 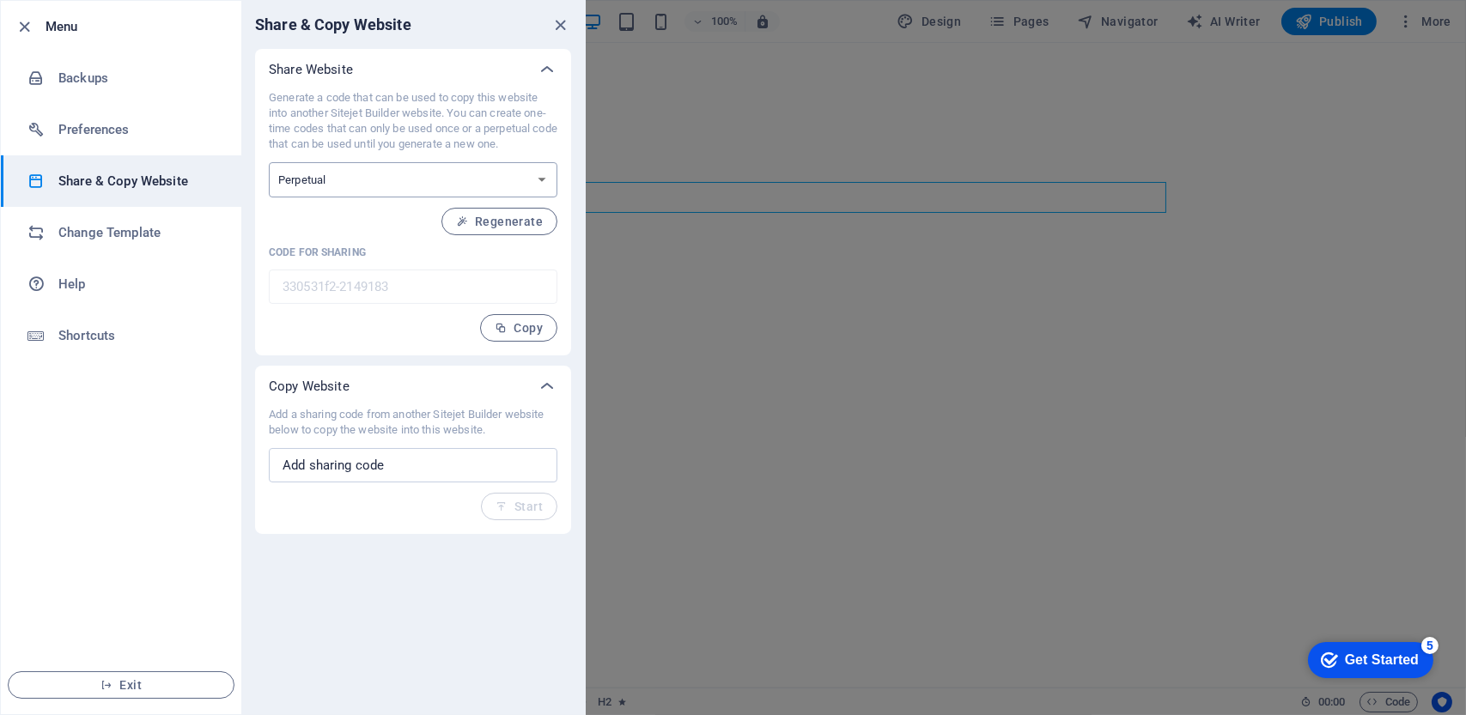 I want to click on button: Exit, so click(x=121, y=685).